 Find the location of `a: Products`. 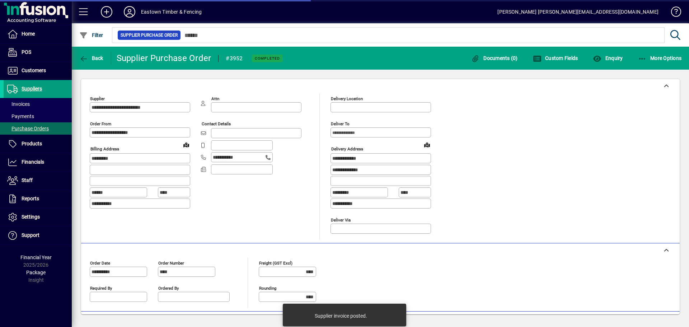

a: Products is located at coordinates (38, 144).